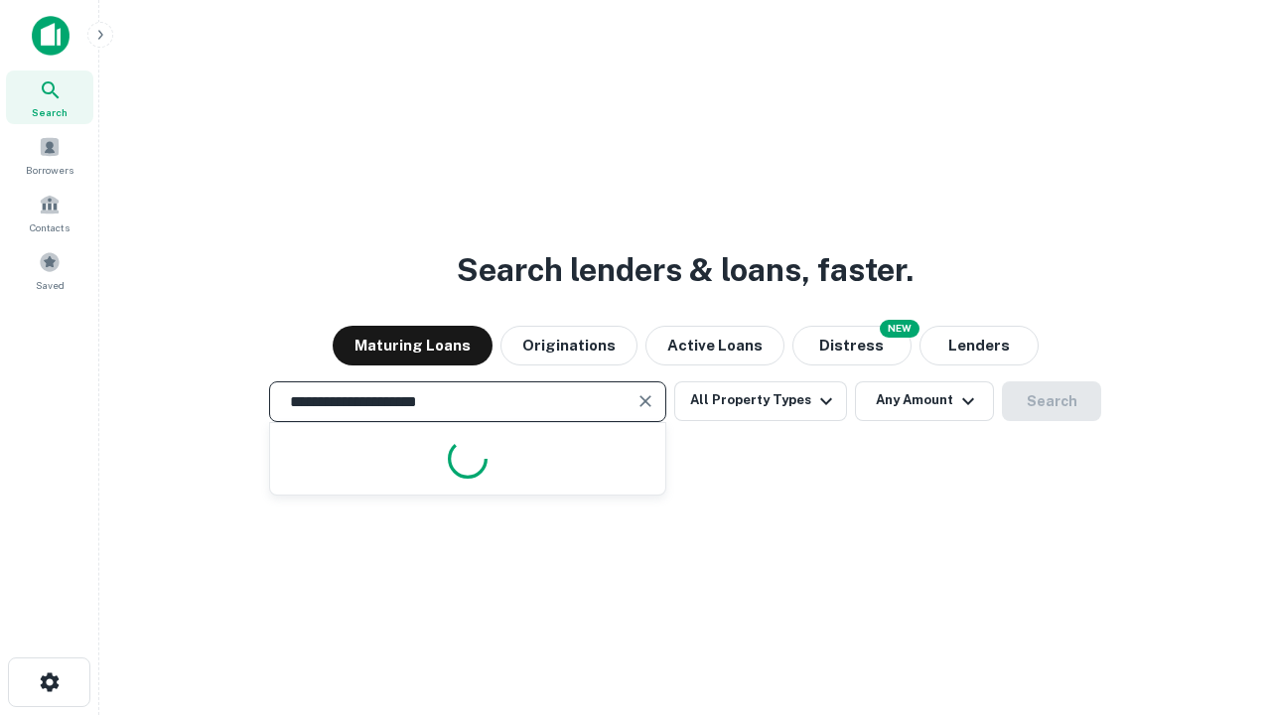 Image resolution: width=1271 pixels, height=715 pixels. I want to click on button: Search distressed loans with lien and other non-mortgage details., so click(852, 345).